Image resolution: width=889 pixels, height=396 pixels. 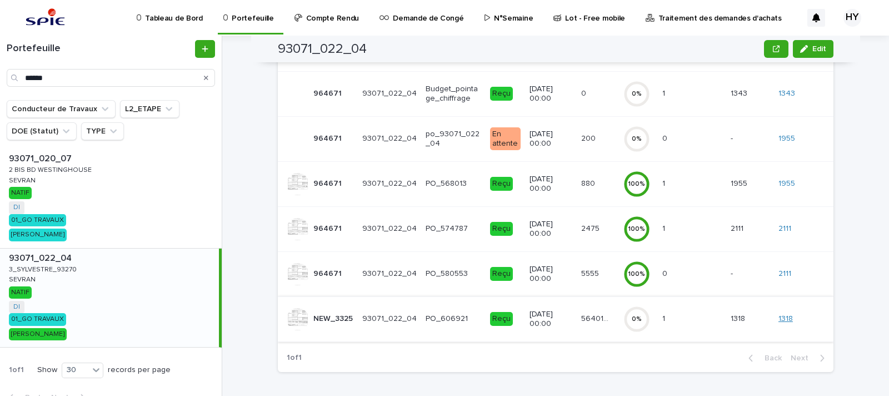 I want to click on p: PO_568013, so click(x=453, y=183).